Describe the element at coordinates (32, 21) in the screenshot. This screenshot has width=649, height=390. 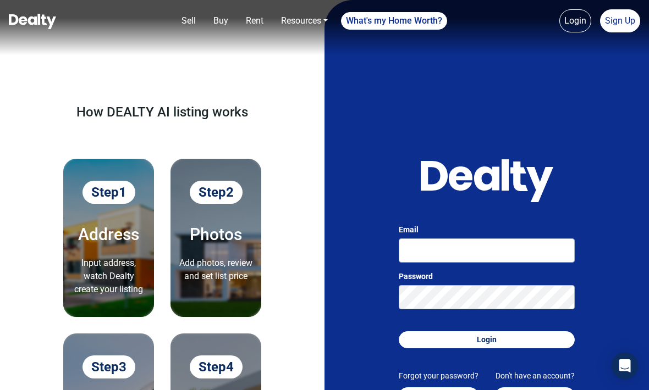
I see `img: Dealty - Buy, Sell & Rent Homes` at that location.